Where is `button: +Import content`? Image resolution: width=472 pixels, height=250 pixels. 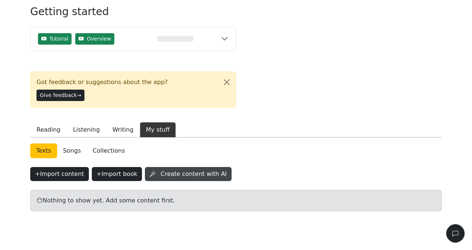 button: +Import content is located at coordinates (59, 174).